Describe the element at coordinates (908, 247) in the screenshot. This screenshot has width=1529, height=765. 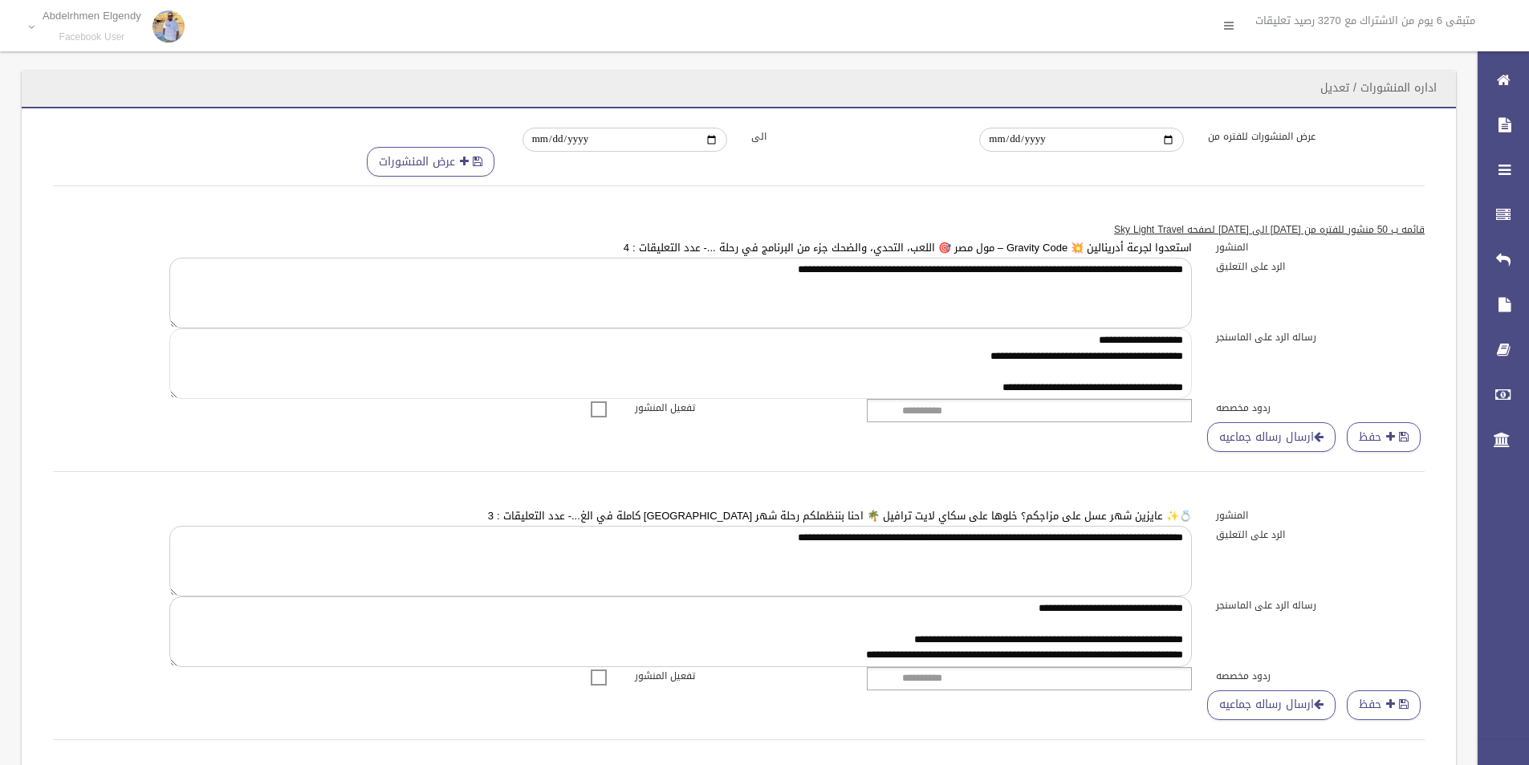
I see `a: استعدوا لجرعة أدرينالين 💥 Gravity Code – مول مصر 🎯 اللعب، التحدي، والضحك جزء من البرنامج في رحلة ...` at that location.